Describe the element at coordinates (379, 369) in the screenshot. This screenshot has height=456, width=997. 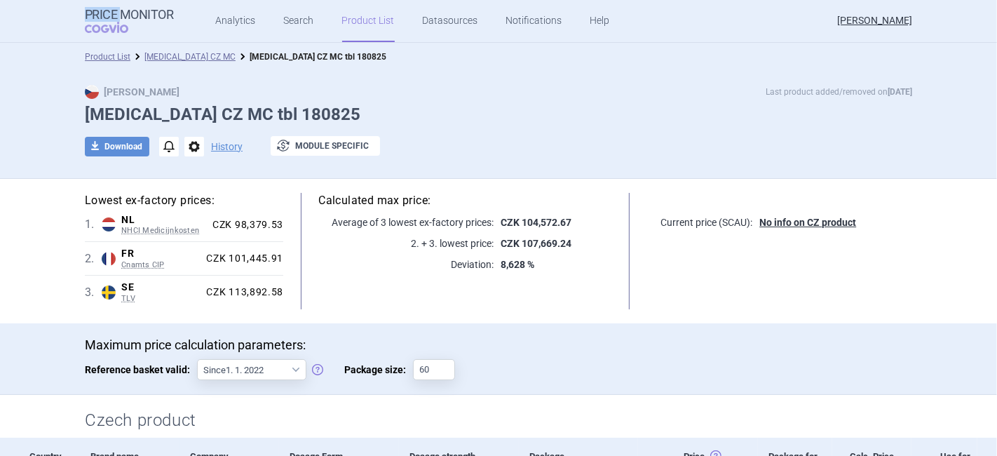
I see `span: Package size:` at that location.